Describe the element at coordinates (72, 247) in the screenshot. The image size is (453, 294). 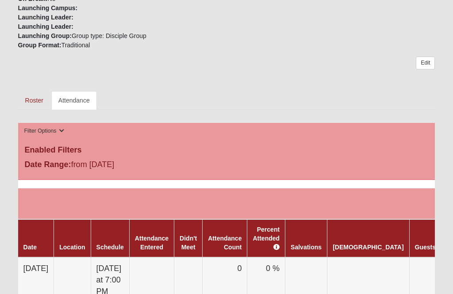
I see `a: Location` at that location.